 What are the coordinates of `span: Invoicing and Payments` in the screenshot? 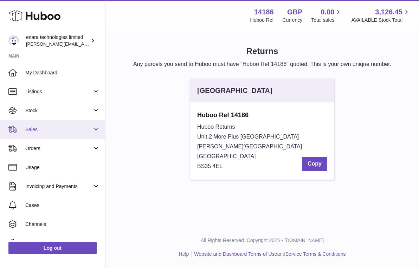 It's located at (59, 187).